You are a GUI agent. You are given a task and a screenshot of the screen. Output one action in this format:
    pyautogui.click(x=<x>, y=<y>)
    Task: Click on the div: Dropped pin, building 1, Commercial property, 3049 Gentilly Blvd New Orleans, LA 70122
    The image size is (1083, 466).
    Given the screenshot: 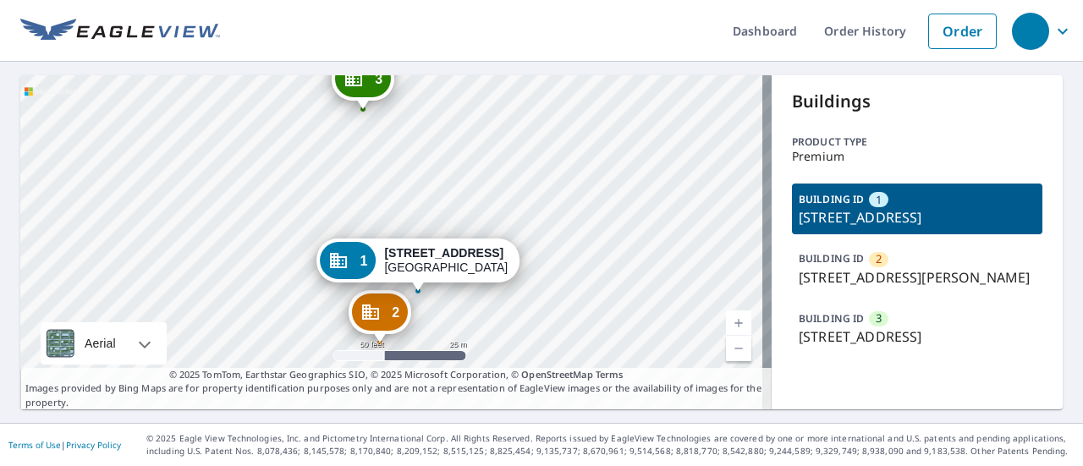 What is the action you would take?
    pyautogui.click(x=418, y=265)
    